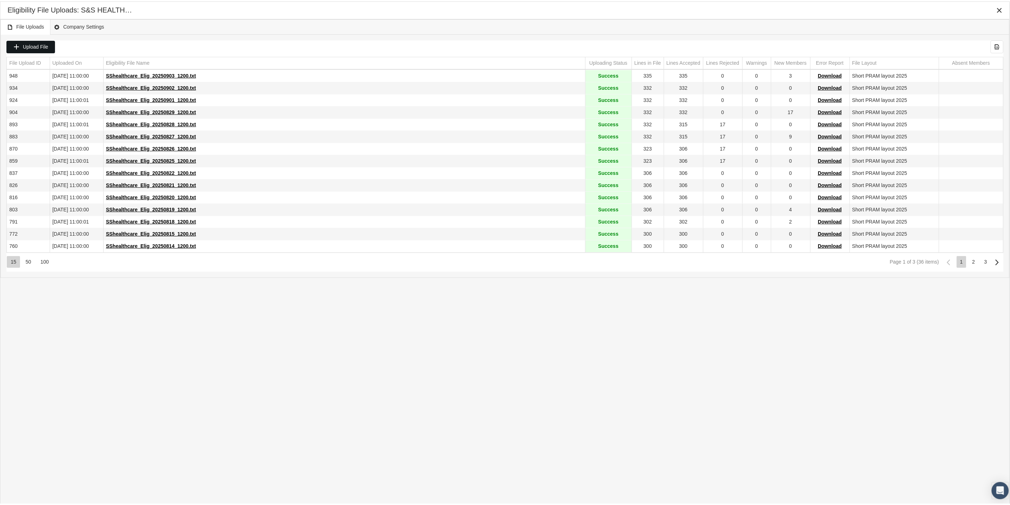 This screenshot has height=505, width=1010. What do you see at coordinates (791, 62) in the screenshot?
I see `td: Column New Members` at bounding box center [791, 62].